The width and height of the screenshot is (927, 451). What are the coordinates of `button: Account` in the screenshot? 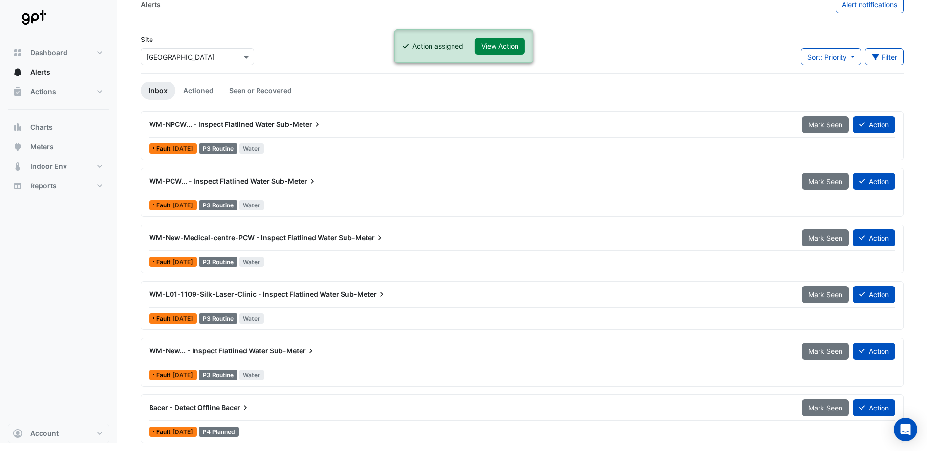 It's located at (59, 434).